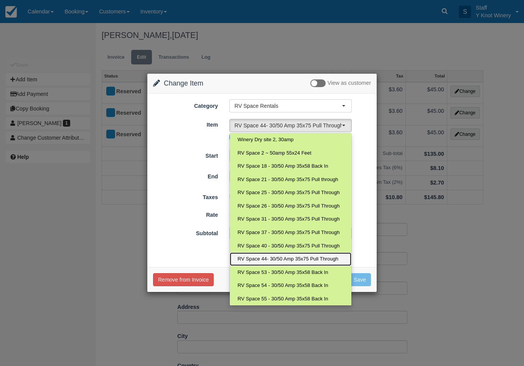  I want to click on span: RV Space 37 - 30/50 Amp 35x75 Pull Through, so click(288, 232).